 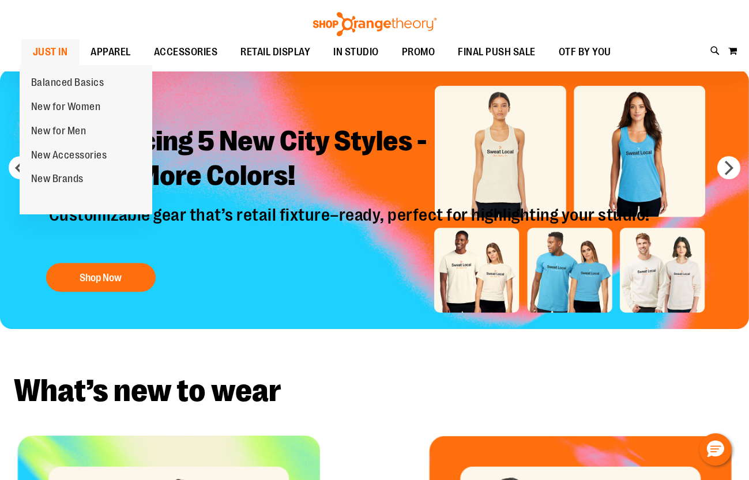 I want to click on span: PROMO, so click(x=418, y=52).